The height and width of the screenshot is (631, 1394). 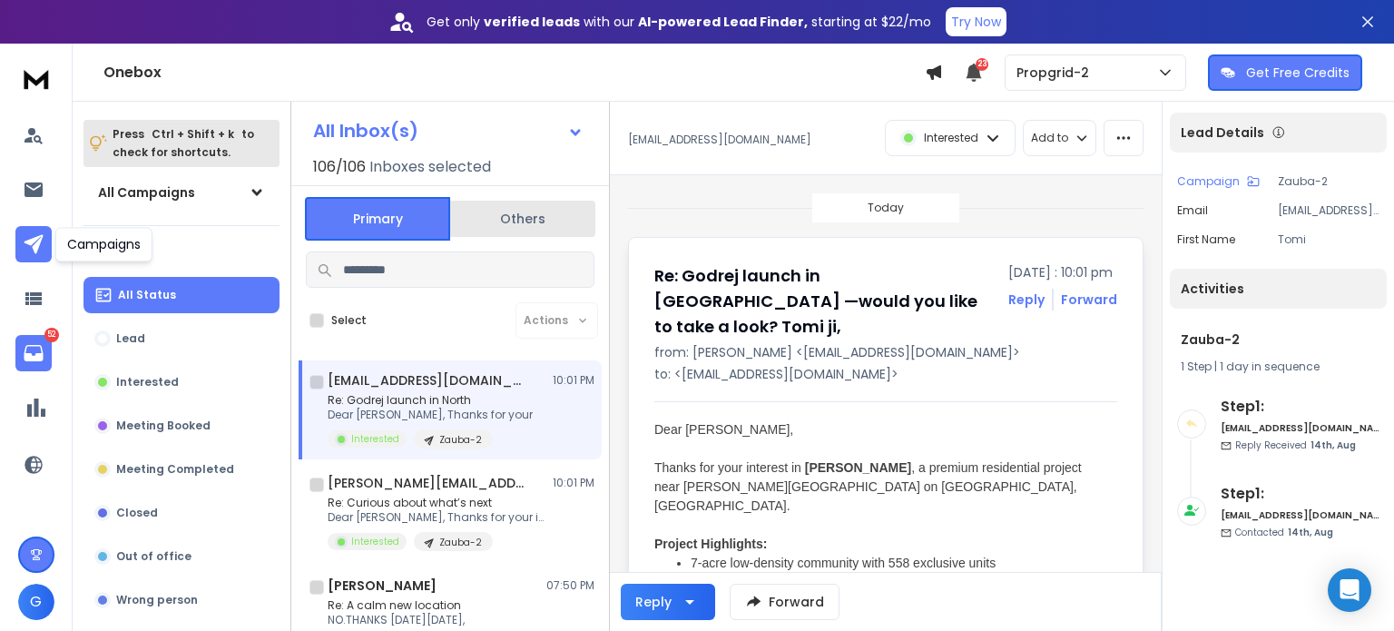 I want to click on div: Open Intercom Messenger, so click(x=1350, y=590).